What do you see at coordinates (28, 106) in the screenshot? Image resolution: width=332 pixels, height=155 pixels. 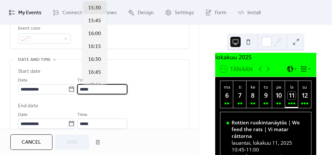 I see `div: End date` at bounding box center [28, 106].